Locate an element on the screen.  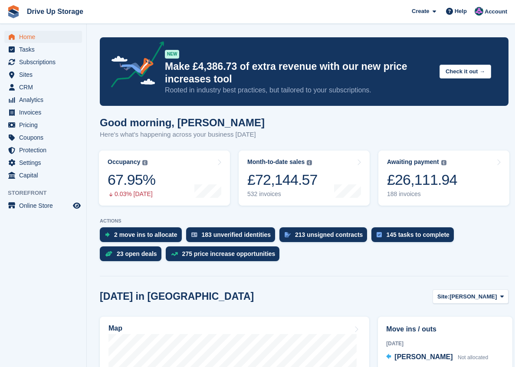
p: Rooted in industry best practices, but tailored to your subscriptions. is located at coordinates (299, 90).